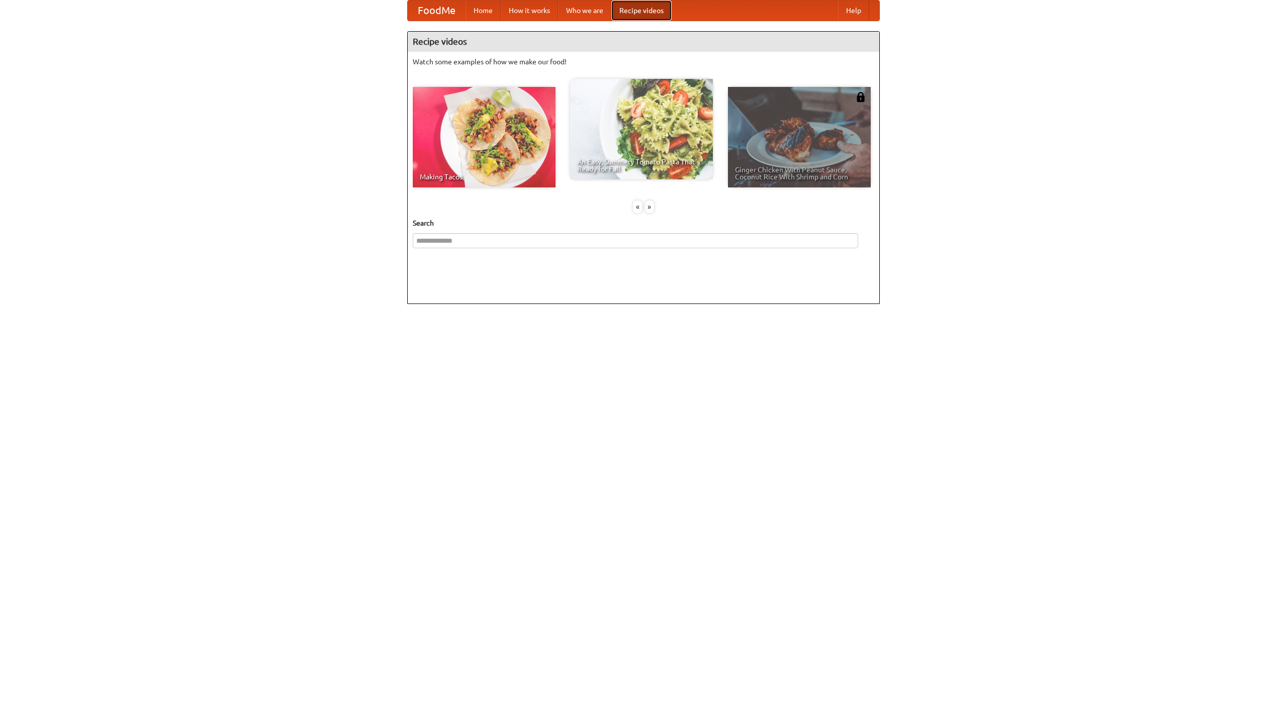 The width and height of the screenshot is (1287, 711). I want to click on a: An Easy, Summery Tomato Pasta That's Ready for Fall, so click(641, 129).